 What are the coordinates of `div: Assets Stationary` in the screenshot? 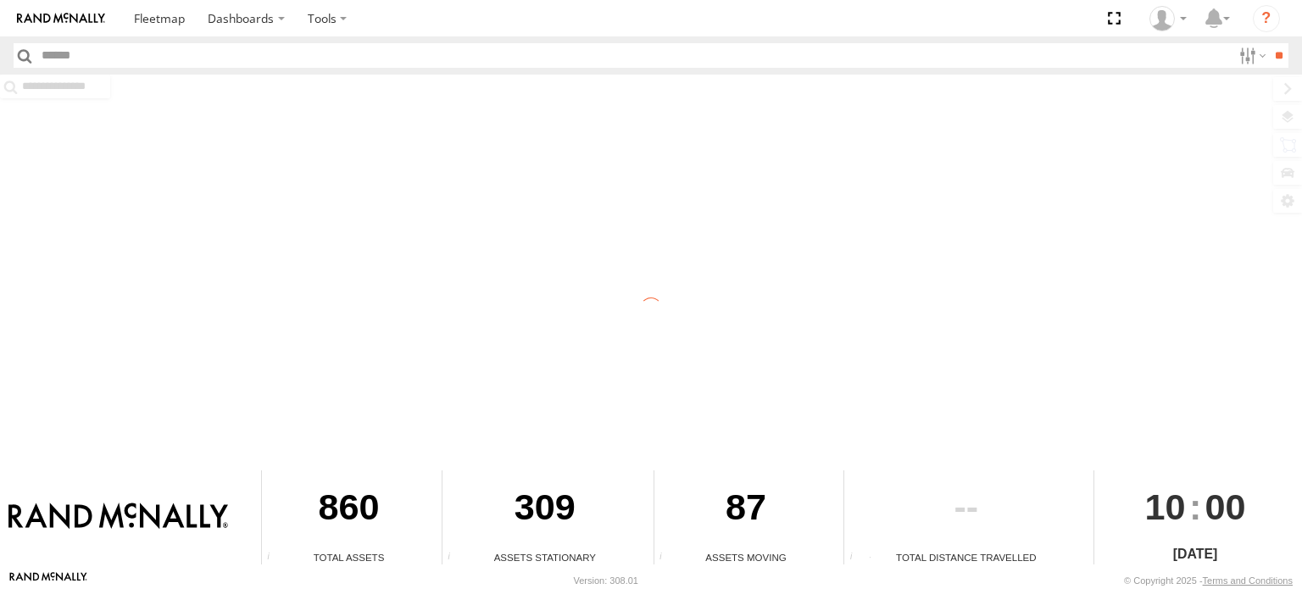 It's located at (544, 557).